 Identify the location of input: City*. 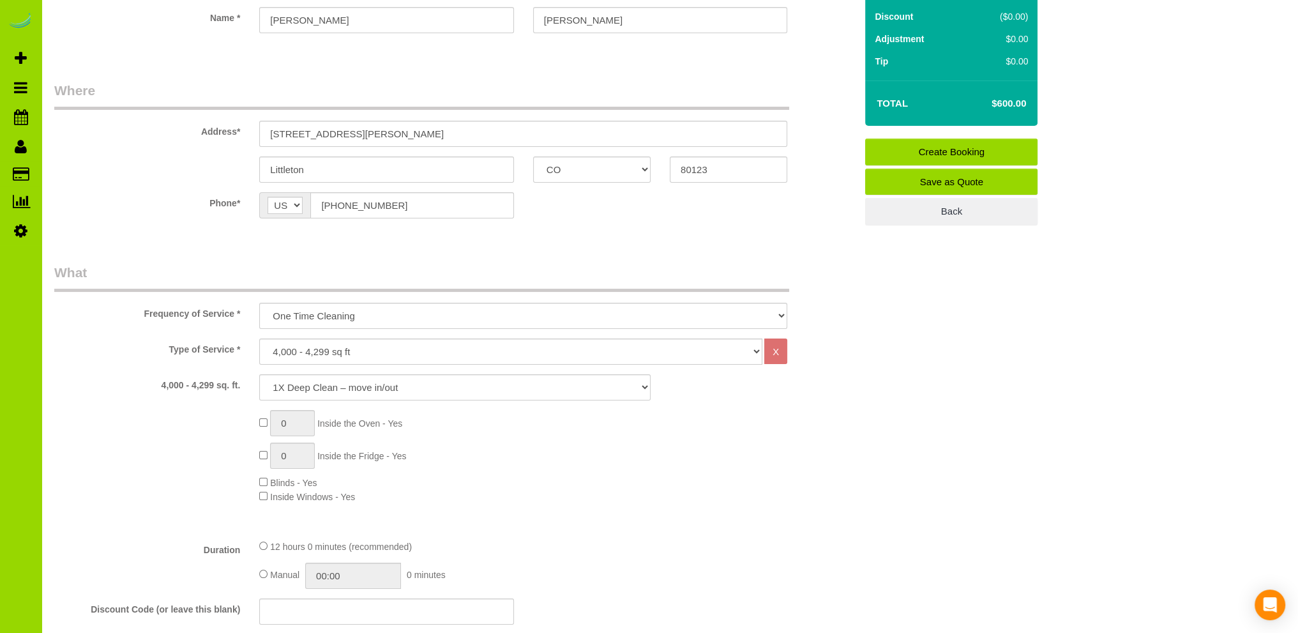
(386, 169).